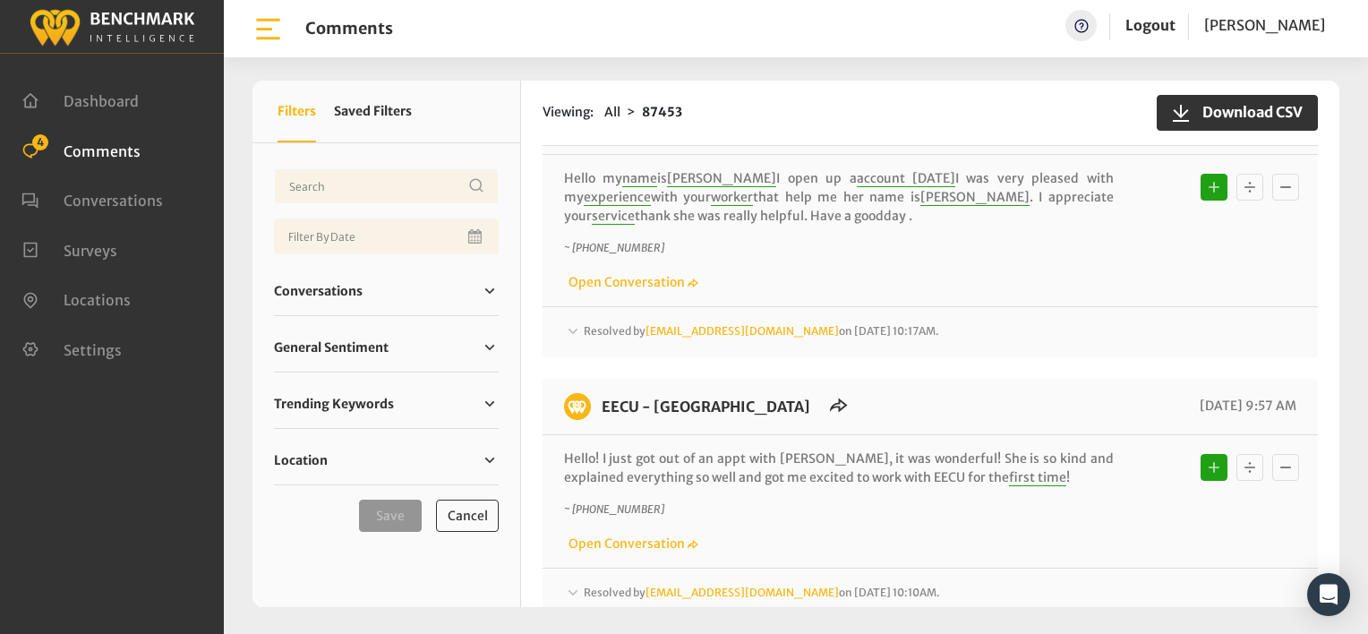  I want to click on input: Date range input field, so click(386, 236).